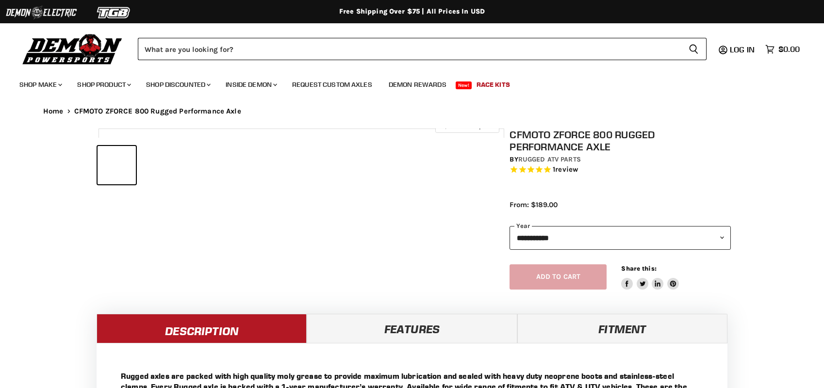 The image size is (824, 388). What do you see at coordinates (409, 49) in the screenshot?
I see `input: Search` at bounding box center [409, 49].